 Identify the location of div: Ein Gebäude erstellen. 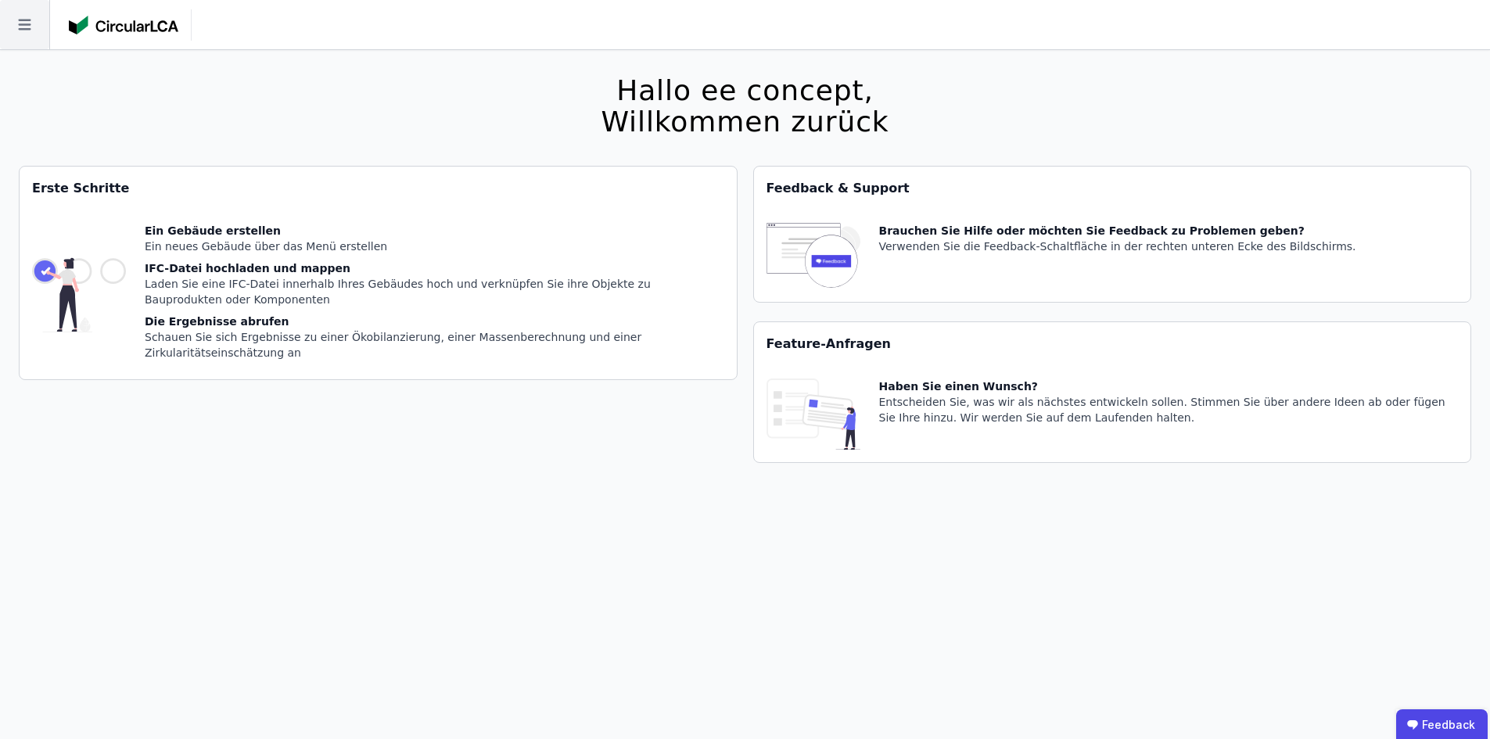
(434, 231).